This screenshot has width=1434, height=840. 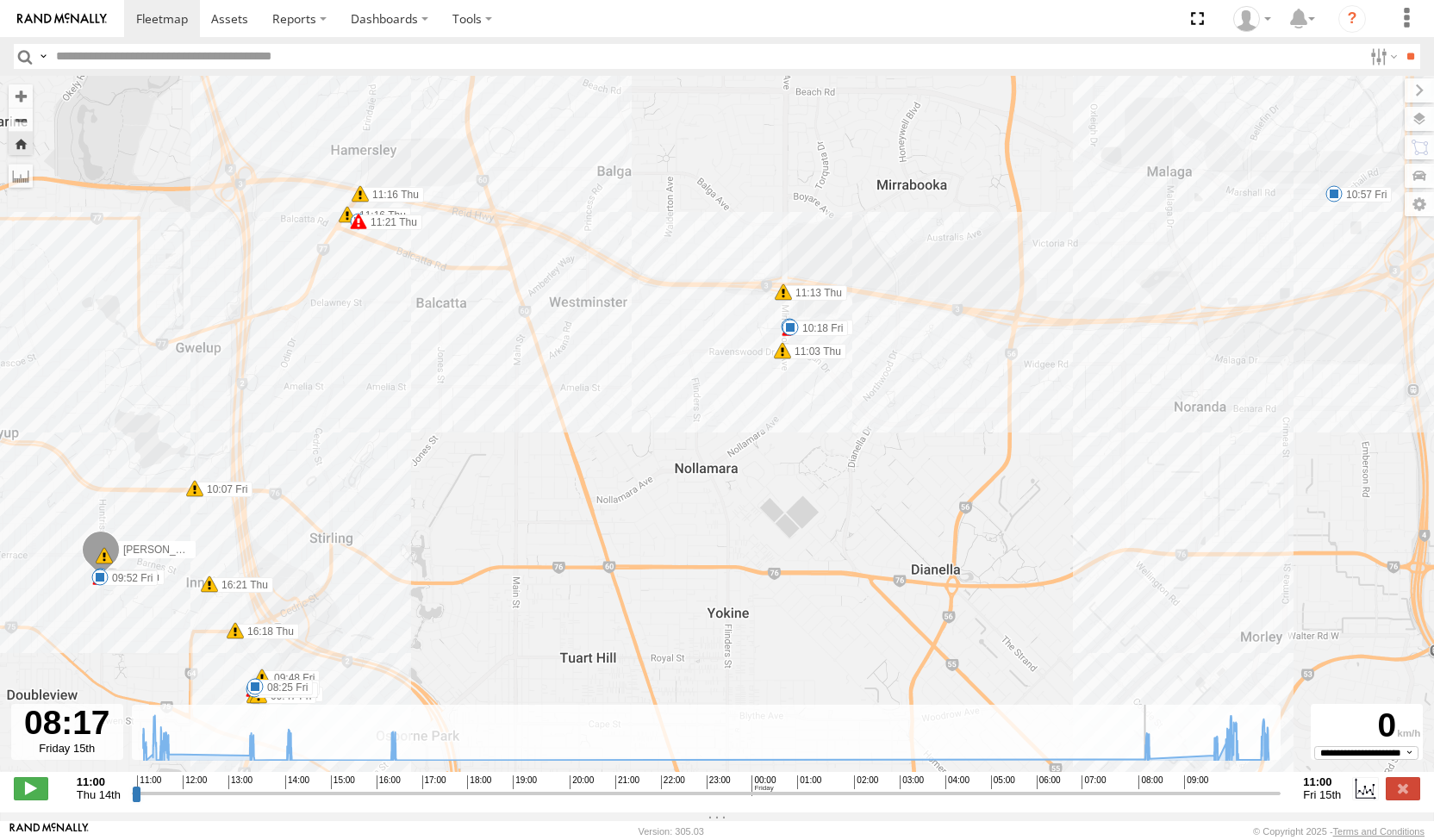 I want to click on span: 03:00, so click(x=912, y=782).